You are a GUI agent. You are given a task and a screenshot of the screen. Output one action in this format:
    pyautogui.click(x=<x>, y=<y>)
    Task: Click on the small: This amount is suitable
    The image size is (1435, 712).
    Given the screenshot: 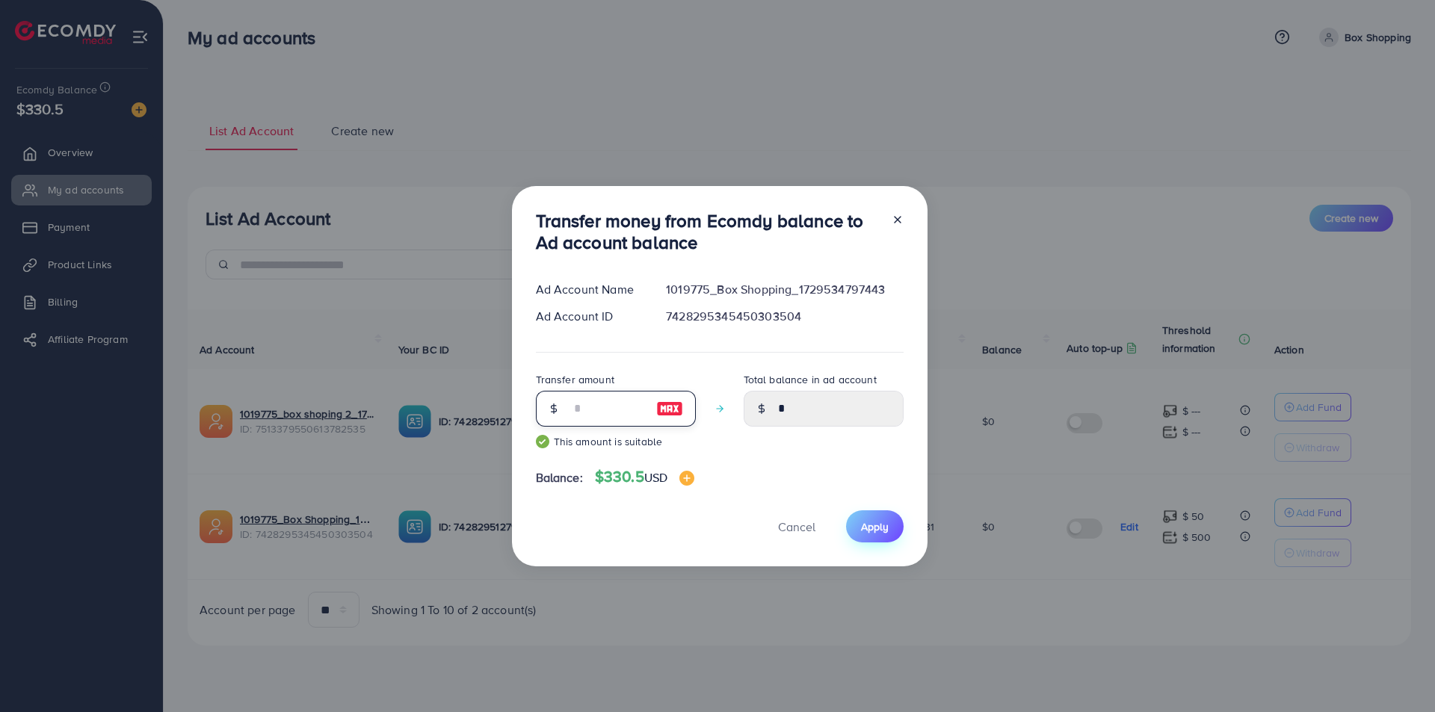 What is the action you would take?
    pyautogui.click(x=616, y=442)
    